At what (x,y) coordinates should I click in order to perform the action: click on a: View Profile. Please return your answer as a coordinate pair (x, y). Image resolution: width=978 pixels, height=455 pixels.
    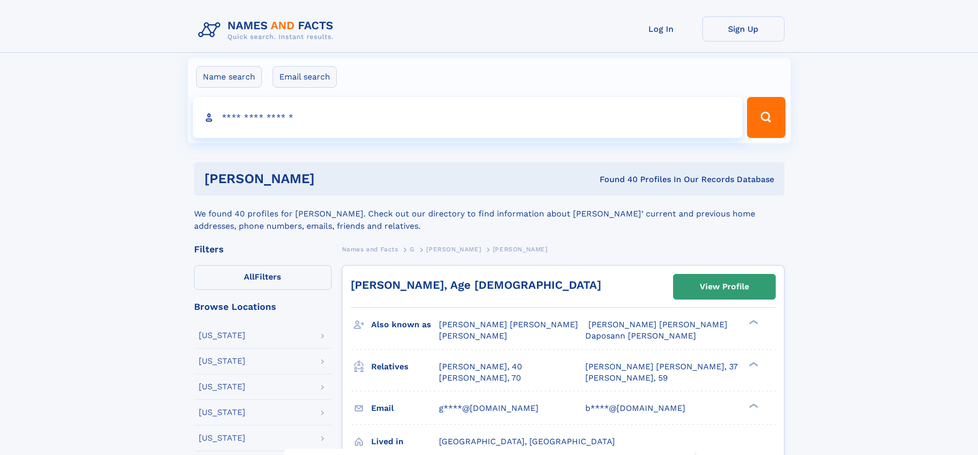
    Looking at the image, I should click on (725, 287).